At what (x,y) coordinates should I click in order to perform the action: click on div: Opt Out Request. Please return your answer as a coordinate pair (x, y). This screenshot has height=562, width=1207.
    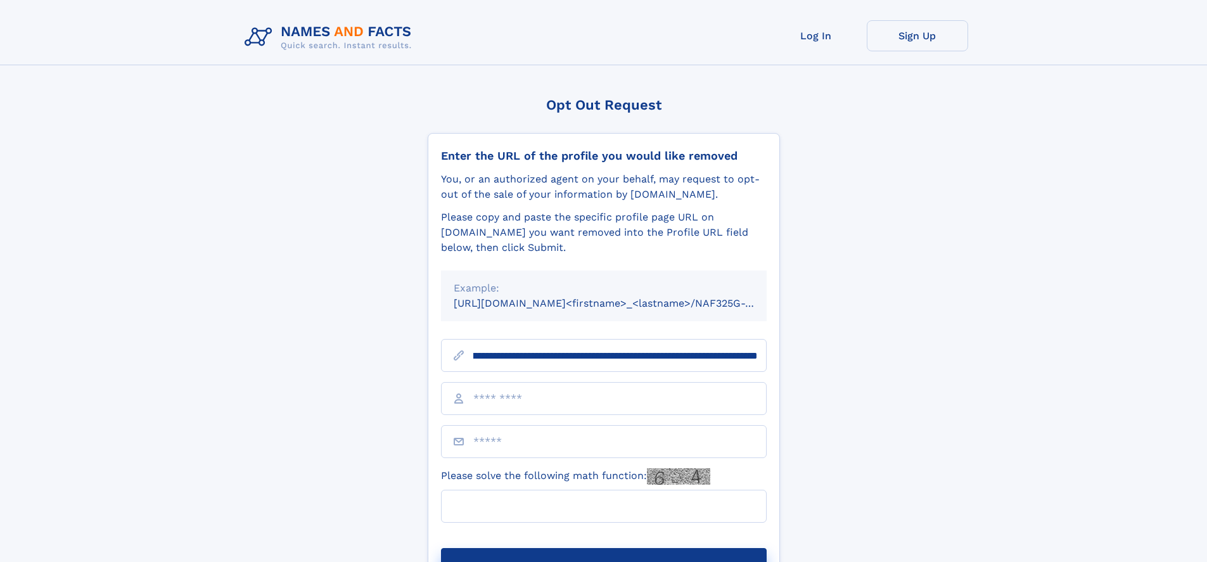
    Looking at the image, I should click on (604, 105).